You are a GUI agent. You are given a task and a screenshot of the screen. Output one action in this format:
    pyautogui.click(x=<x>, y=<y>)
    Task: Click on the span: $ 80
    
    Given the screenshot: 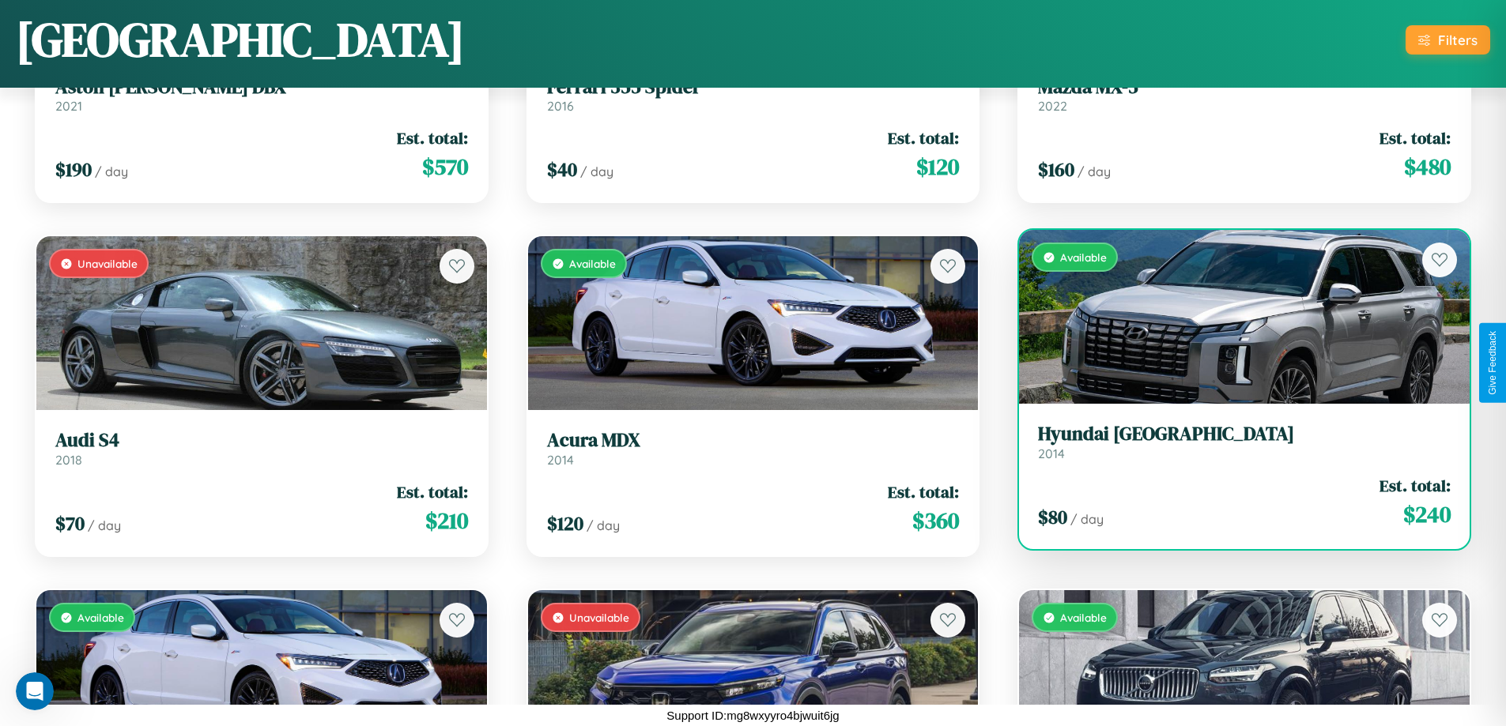 What is the action you would take?
    pyautogui.click(x=1052, y=517)
    